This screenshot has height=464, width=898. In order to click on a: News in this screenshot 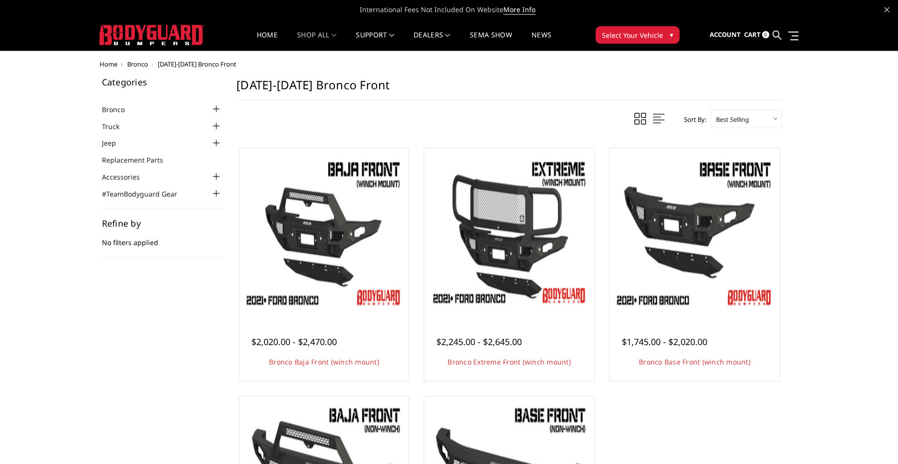, I will do `click(541, 41)`.